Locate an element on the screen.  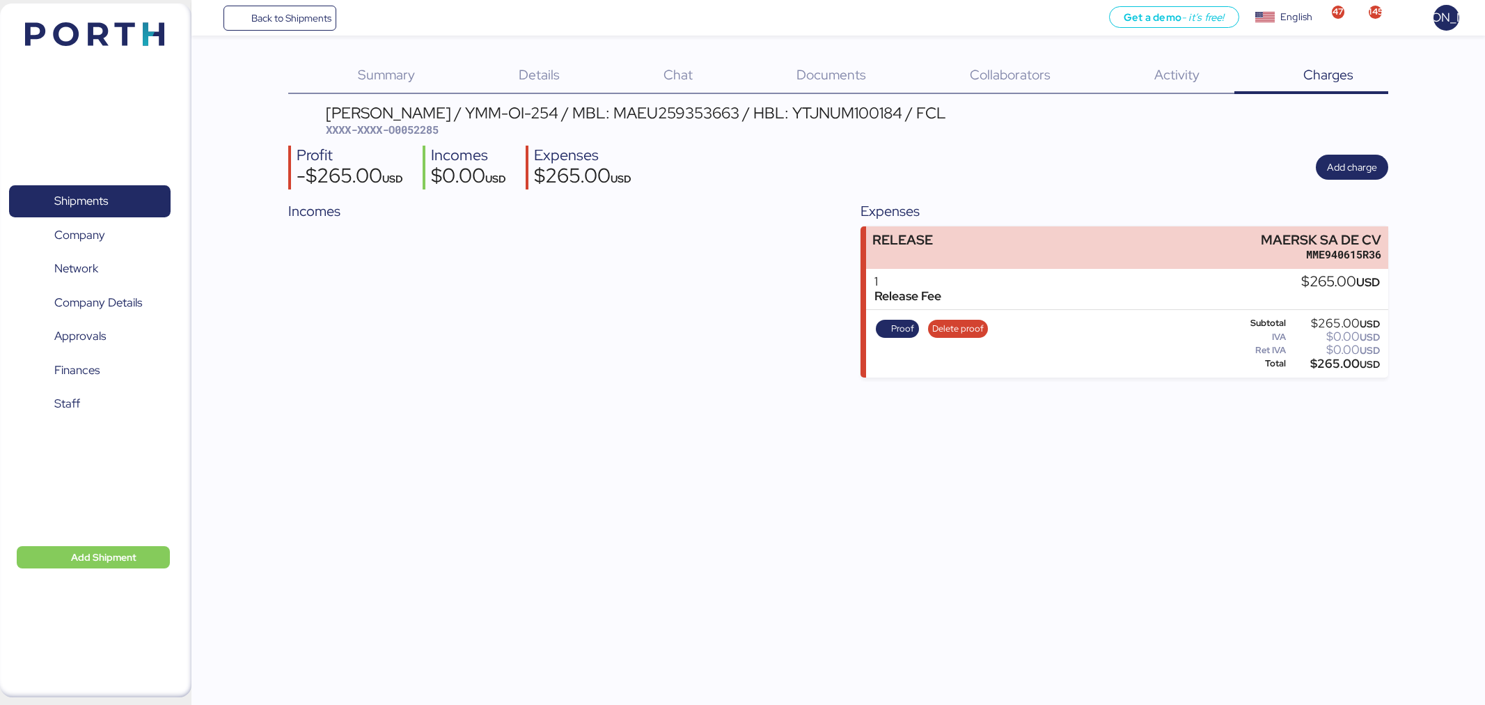
span: Network is located at coordinates (76, 268).